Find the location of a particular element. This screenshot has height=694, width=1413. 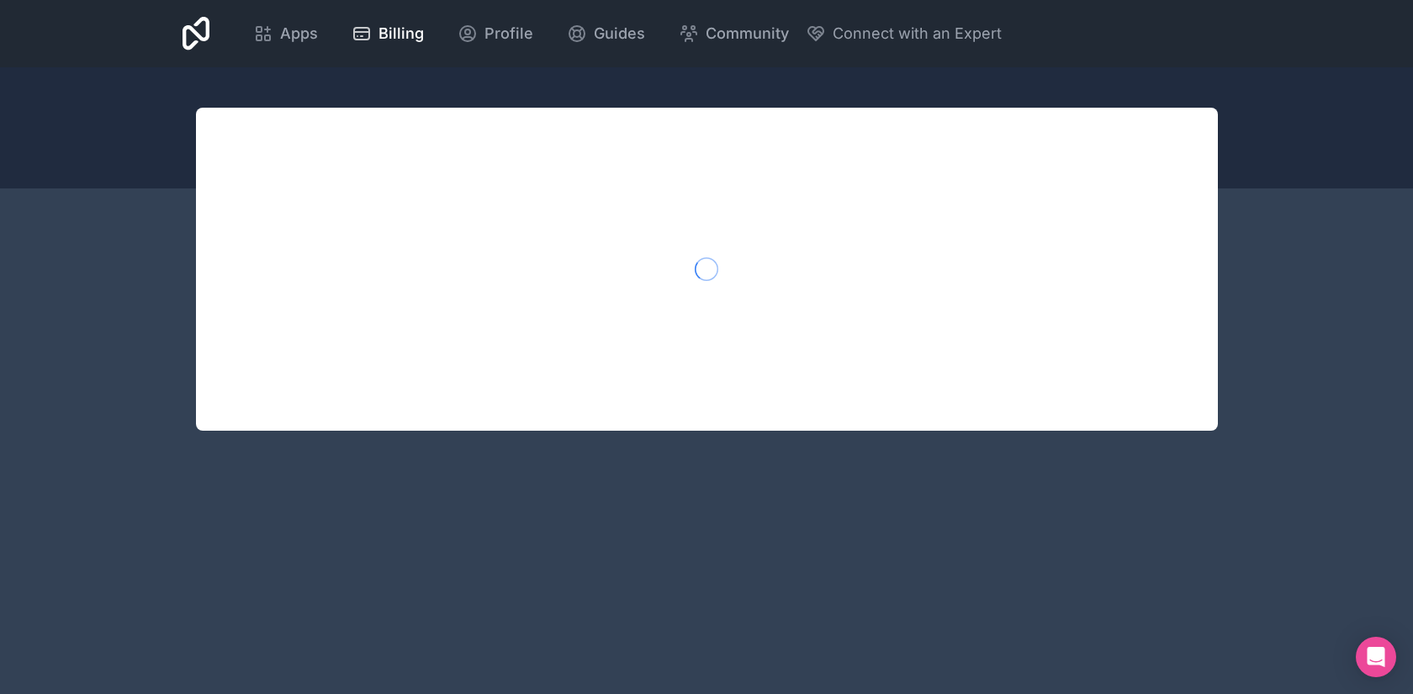

a: Billing is located at coordinates (388, 34).